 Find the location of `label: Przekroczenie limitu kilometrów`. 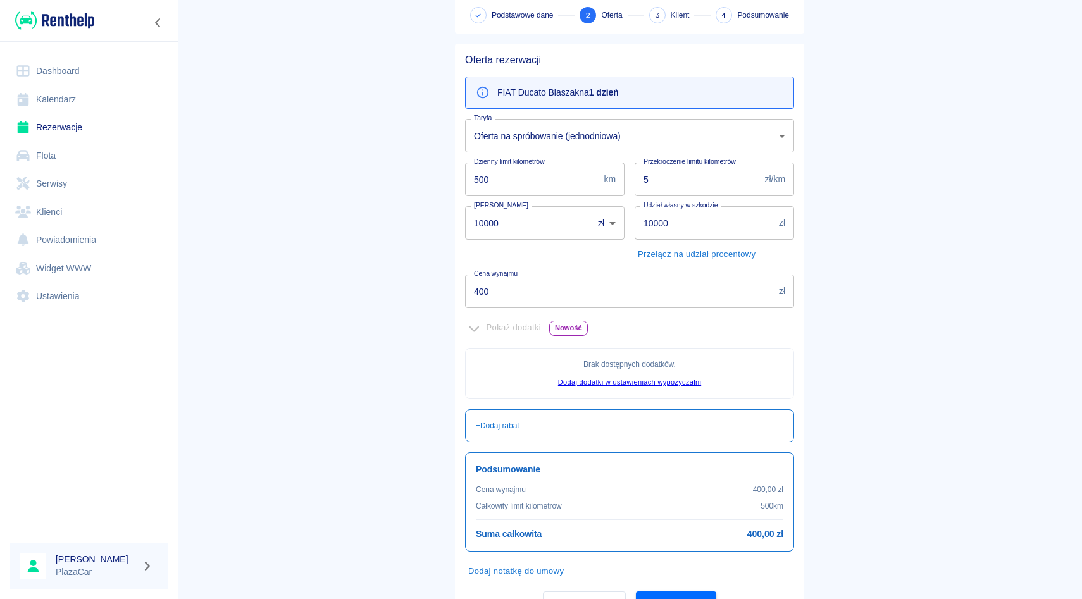

label: Przekroczenie limitu kilometrów is located at coordinates (690, 161).